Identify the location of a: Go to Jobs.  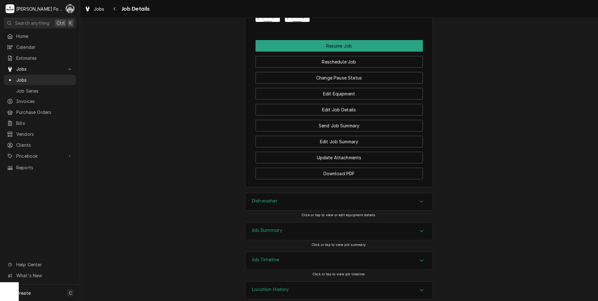
(40, 69).